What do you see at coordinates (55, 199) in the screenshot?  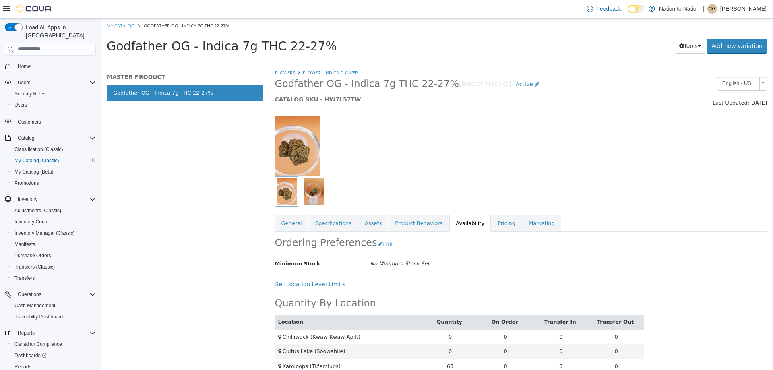 I see `span: Inventory` at bounding box center [55, 199].